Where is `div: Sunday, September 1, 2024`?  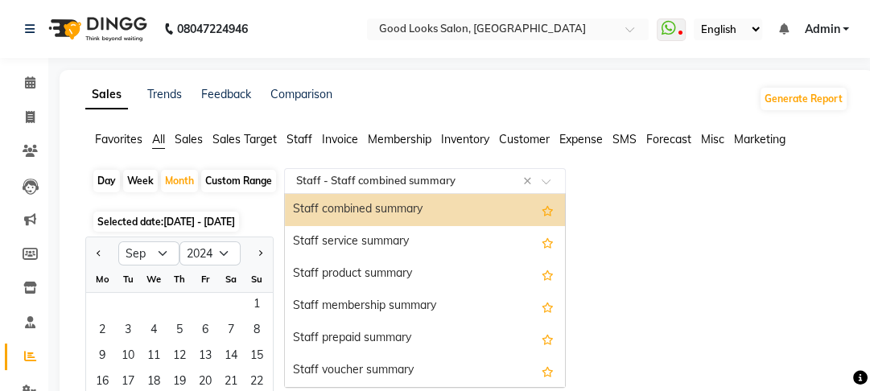 div: Sunday, September 1, 2024 is located at coordinates (257, 306).